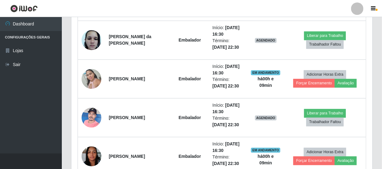 Image resolution: width=382 pixels, height=169 pixels. Describe the element at coordinates (92, 78) in the screenshot. I see `img: 1702328329487.jpeg` at that location.